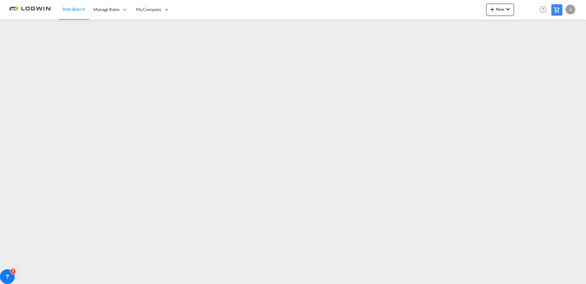  What do you see at coordinates (500, 10) in the screenshot?
I see `button: icon-plus 400-fgNewicon-chevron-down` at bounding box center [500, 10].